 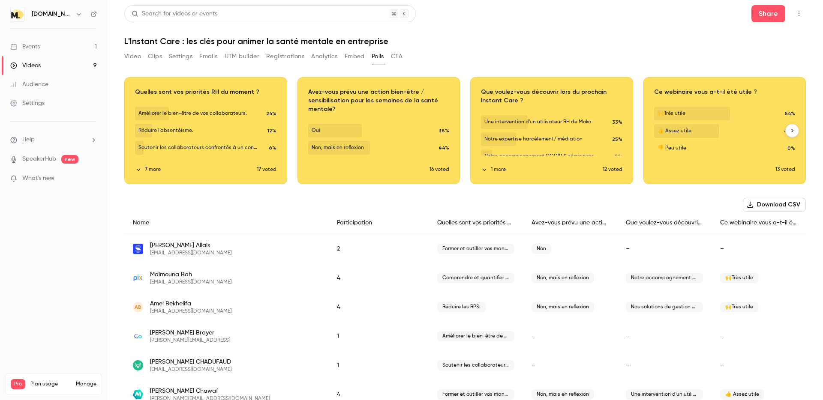 I want to click on div: mallais@sweep.net, so click(x=465, y=249).